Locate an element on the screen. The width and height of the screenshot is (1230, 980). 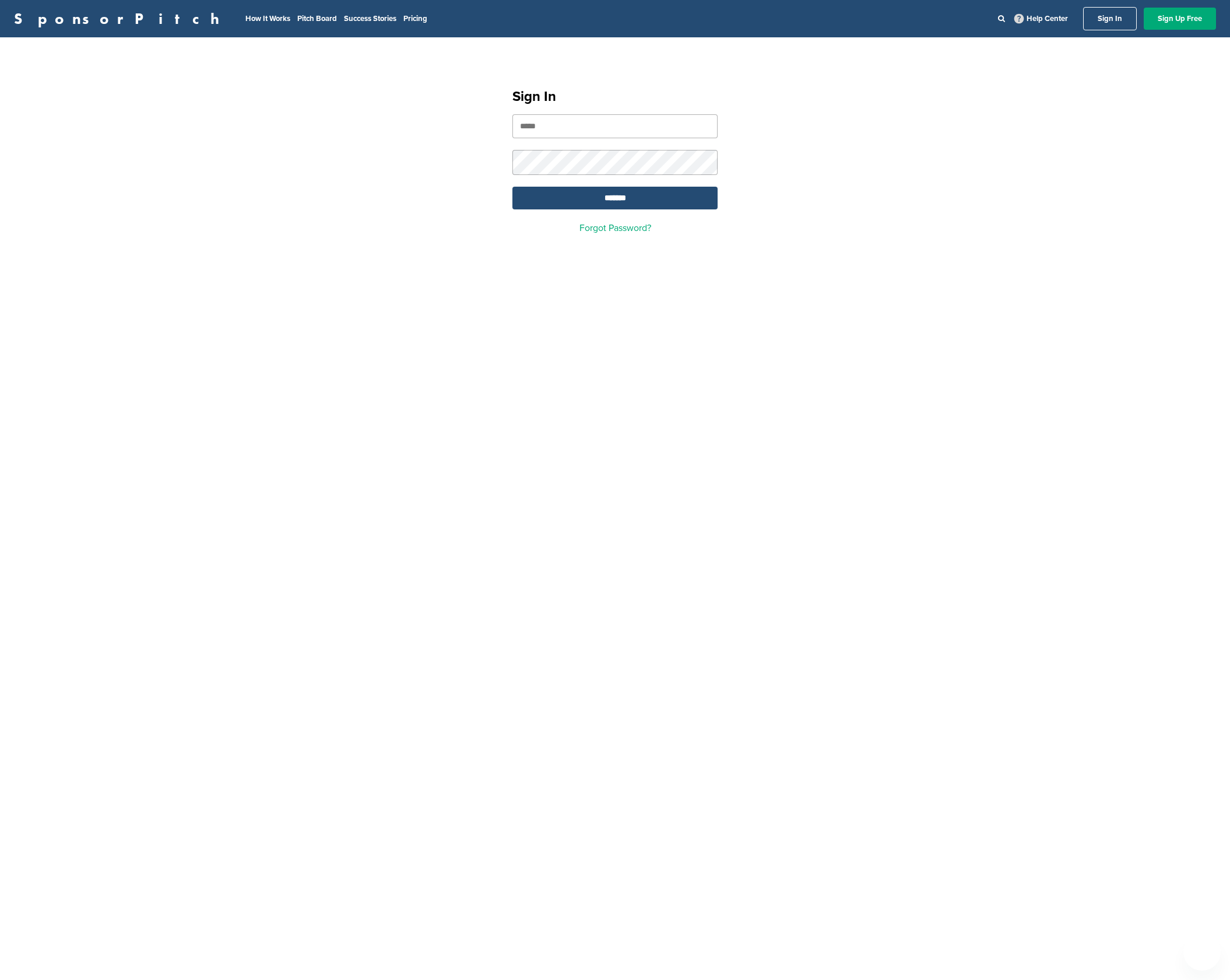
a: How It Works is located at coordinates (268, 19).